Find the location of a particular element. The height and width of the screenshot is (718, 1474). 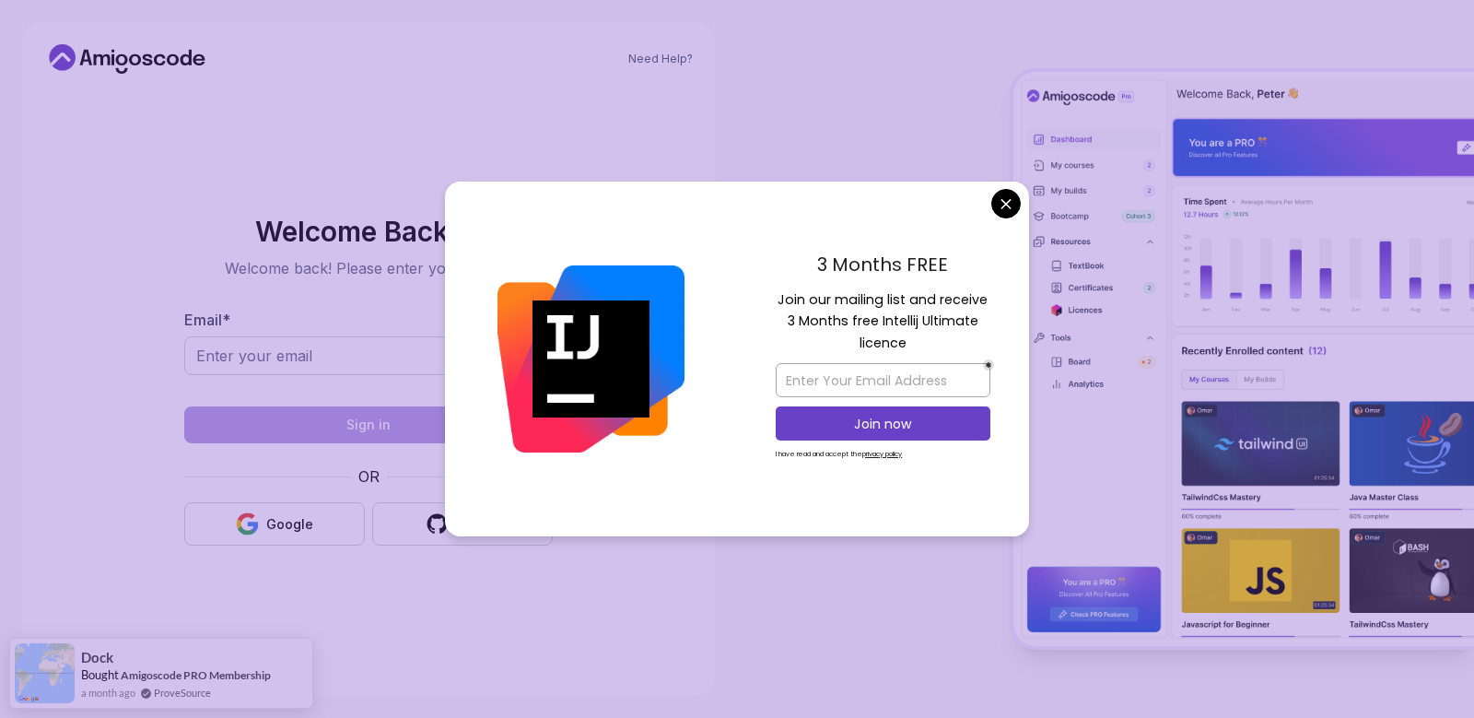

a: Amigoscode PRO Membership is located at coordinates (195, 674).